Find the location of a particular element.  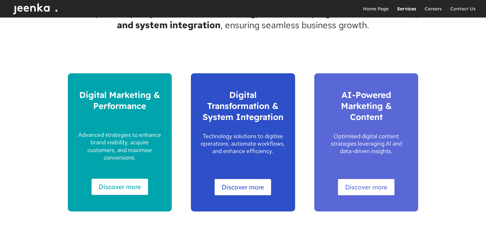

a: Careers is located at coordinates (433, 12).